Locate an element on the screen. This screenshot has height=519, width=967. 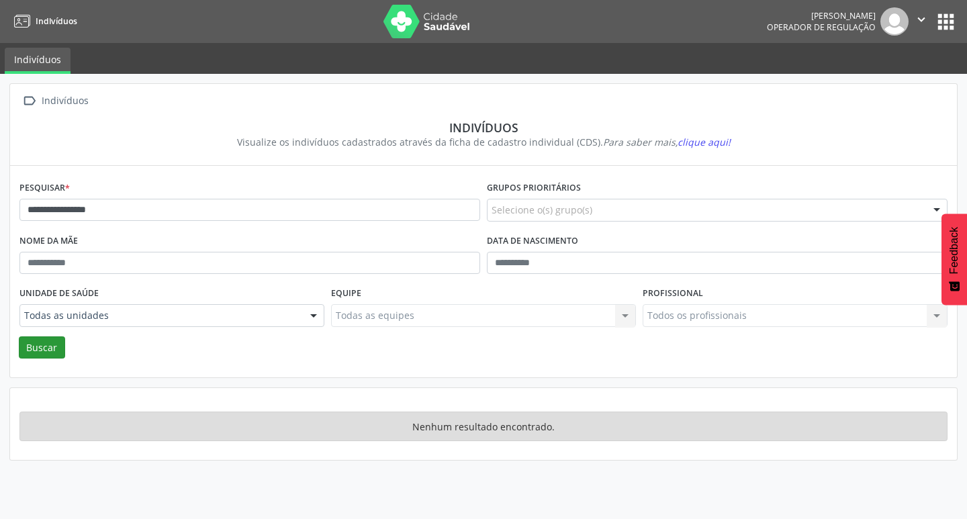
label: Unidade de saúde is located at coordinates (59, 293).